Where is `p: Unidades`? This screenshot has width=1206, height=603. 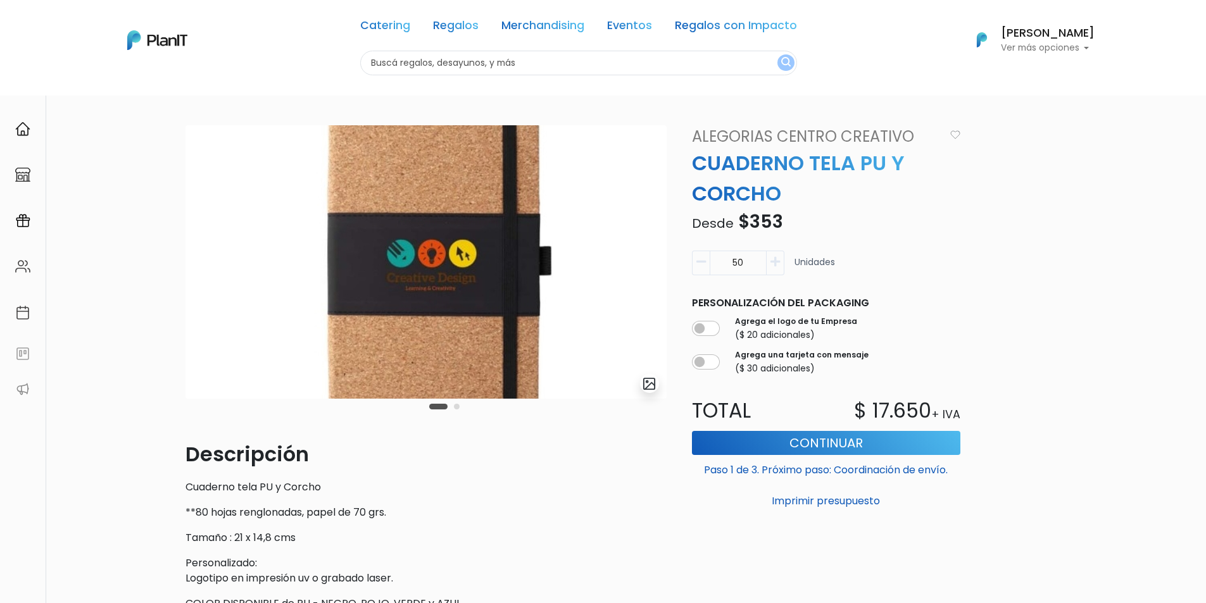 p: Unidades is located at coordinates (815, 268).